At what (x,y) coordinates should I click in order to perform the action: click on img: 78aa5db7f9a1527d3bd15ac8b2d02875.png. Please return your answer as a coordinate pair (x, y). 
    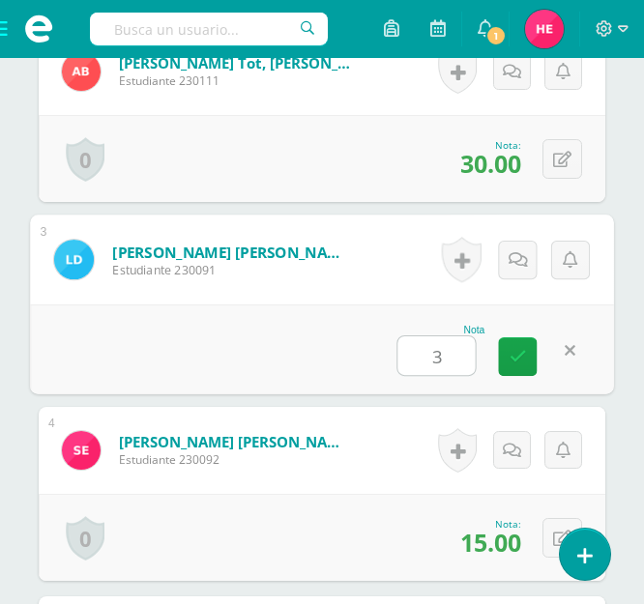
    Looking at the image, I should click on (81, 72).